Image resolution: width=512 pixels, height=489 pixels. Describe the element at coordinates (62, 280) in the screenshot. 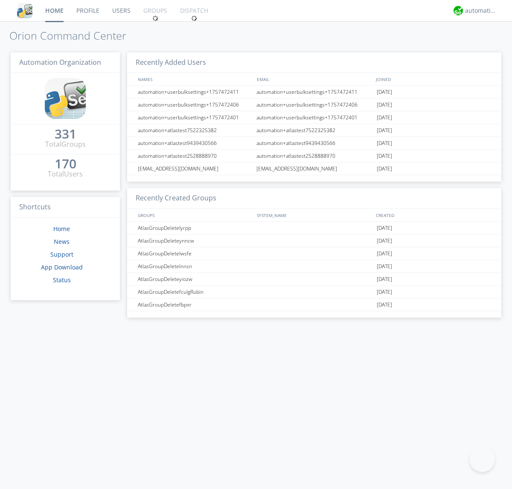

I see `a: Status` at that location.